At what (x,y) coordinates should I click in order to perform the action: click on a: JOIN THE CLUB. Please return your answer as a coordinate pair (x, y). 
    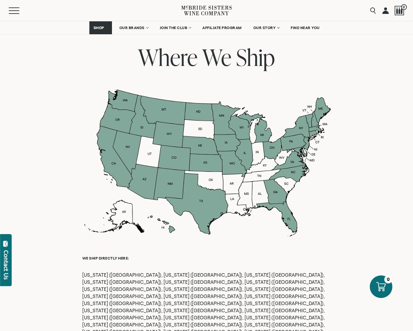
    Looking at the image, I should click on (175, 28).